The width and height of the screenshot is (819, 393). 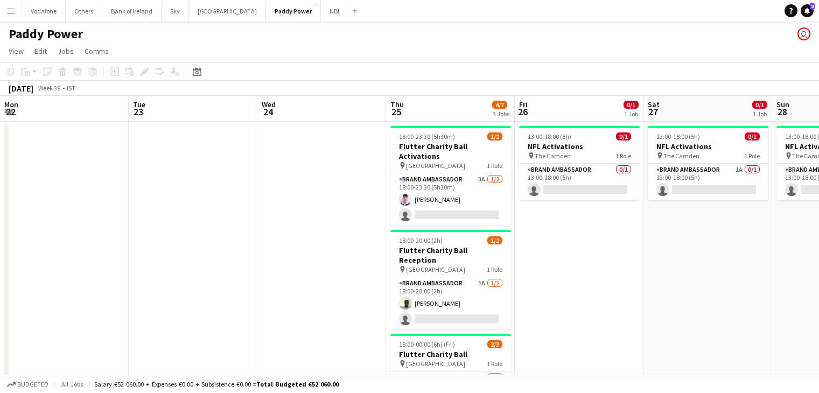 I want to click on span: Edit, so click(x=40, y=51).